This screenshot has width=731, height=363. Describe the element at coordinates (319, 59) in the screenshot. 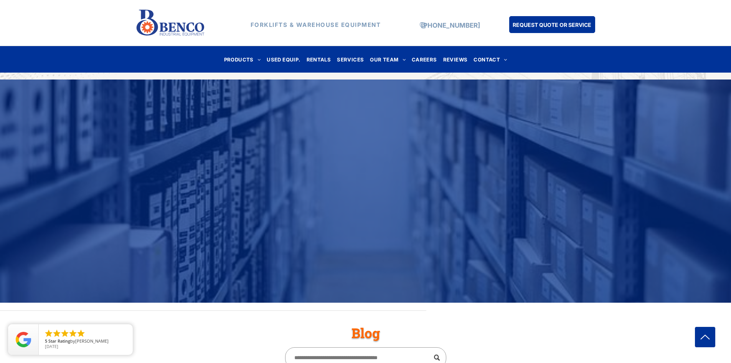

I see `a: RENTALS` at that location.